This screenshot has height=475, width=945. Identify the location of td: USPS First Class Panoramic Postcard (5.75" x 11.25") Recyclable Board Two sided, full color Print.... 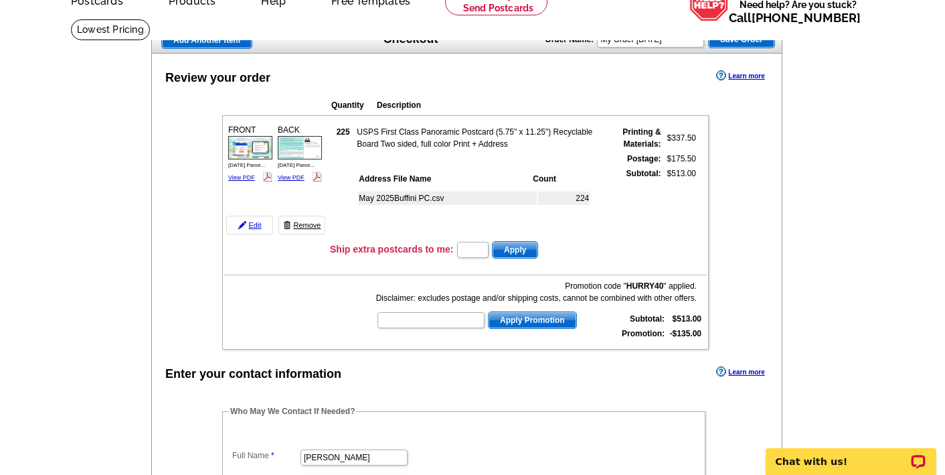
(482, 138).